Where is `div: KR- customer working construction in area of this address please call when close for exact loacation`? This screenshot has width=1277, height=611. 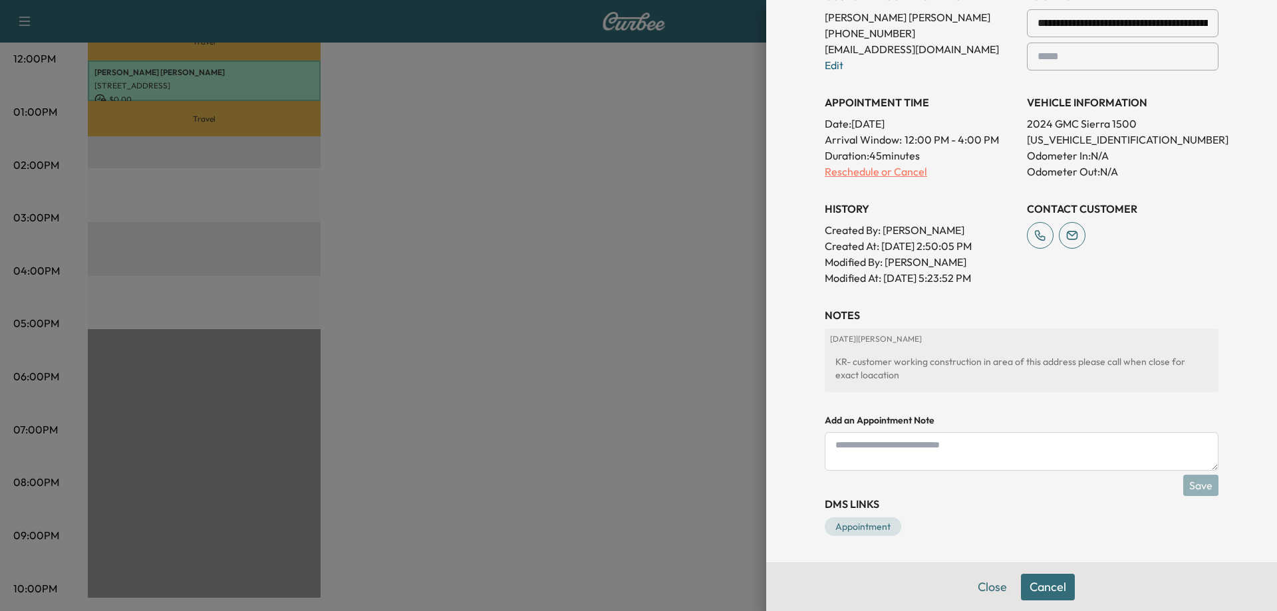 div: KR- customer working construction in area of this address please call when close for exact loacation is located at coordinates (1022, 368).